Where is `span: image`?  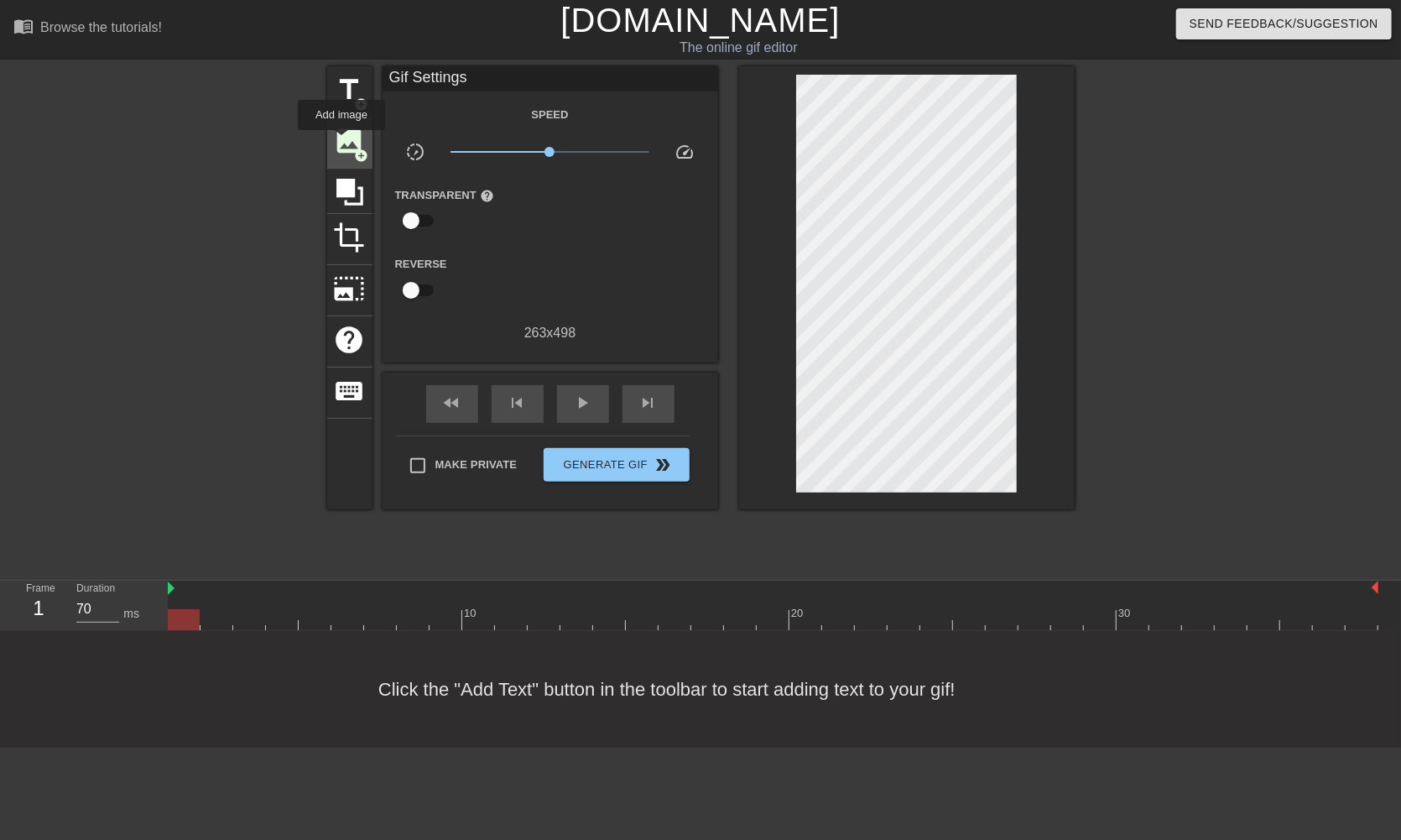
span: image is located at coordinates (350, 141).